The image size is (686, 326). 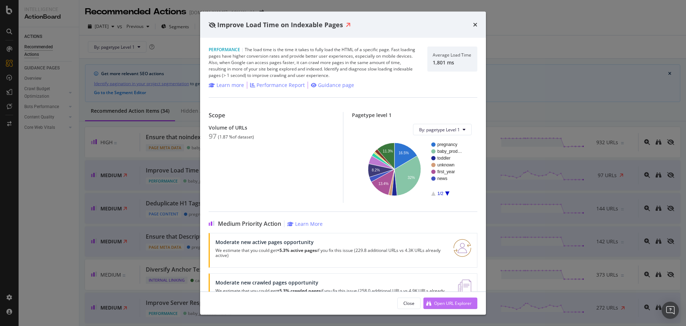 I want to click on svg: A chart., so click(x=414, y=169).